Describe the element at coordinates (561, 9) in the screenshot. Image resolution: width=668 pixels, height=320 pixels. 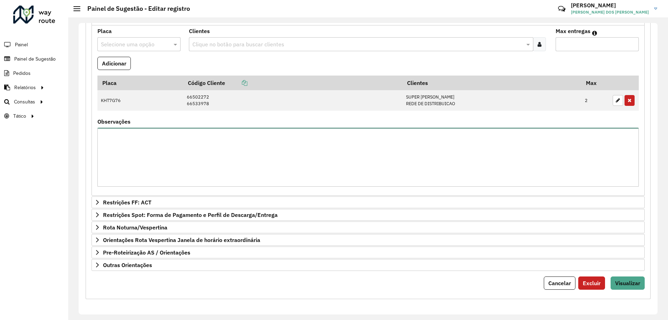
I see `a: Contato Rápido` at that location.